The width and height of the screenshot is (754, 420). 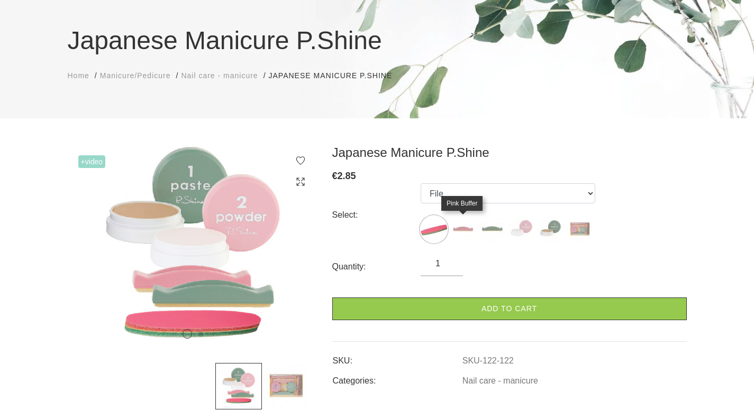 I want to click on a: Manicure/Pedicure, so click(x=135, y=76).